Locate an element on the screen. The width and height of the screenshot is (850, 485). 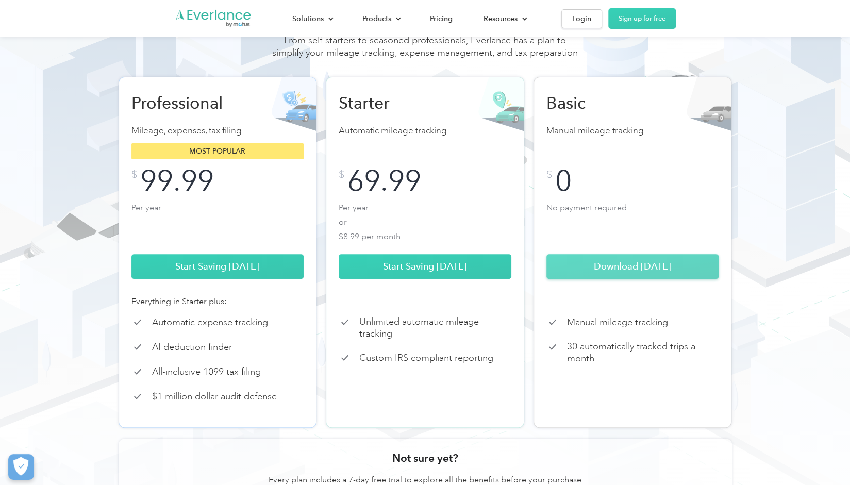
div: 69.99 is located at coordinates (384, 181).